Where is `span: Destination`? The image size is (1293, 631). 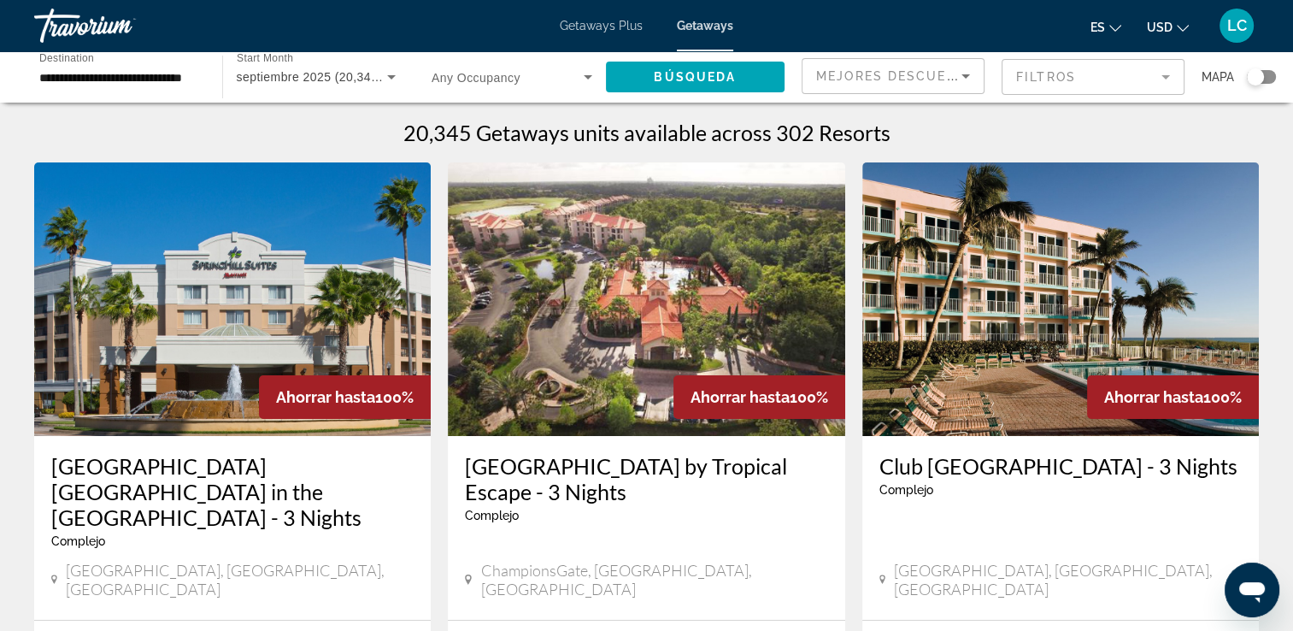 span: Destination is located at coordinates (67, 57).